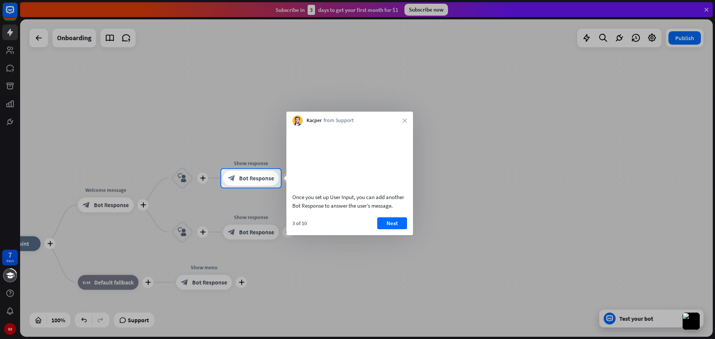  What do you see at coordinates (299, 223) in the screenshot?
I see `div: 3 of 10` at bounding box center [299, 223].